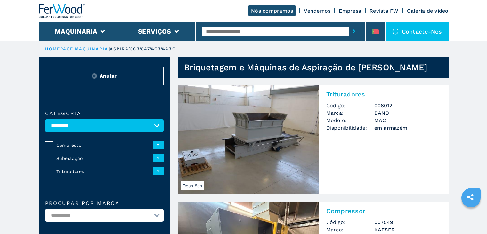 The width and height of the screenshot is (487, 234). I want to click on span: Trituradores, so click(104, 171).